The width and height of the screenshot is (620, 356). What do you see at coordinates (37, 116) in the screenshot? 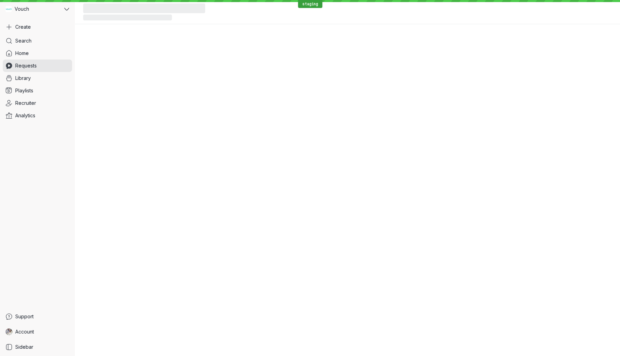
I see `a: Analytics` at bounding box center [37, 116].